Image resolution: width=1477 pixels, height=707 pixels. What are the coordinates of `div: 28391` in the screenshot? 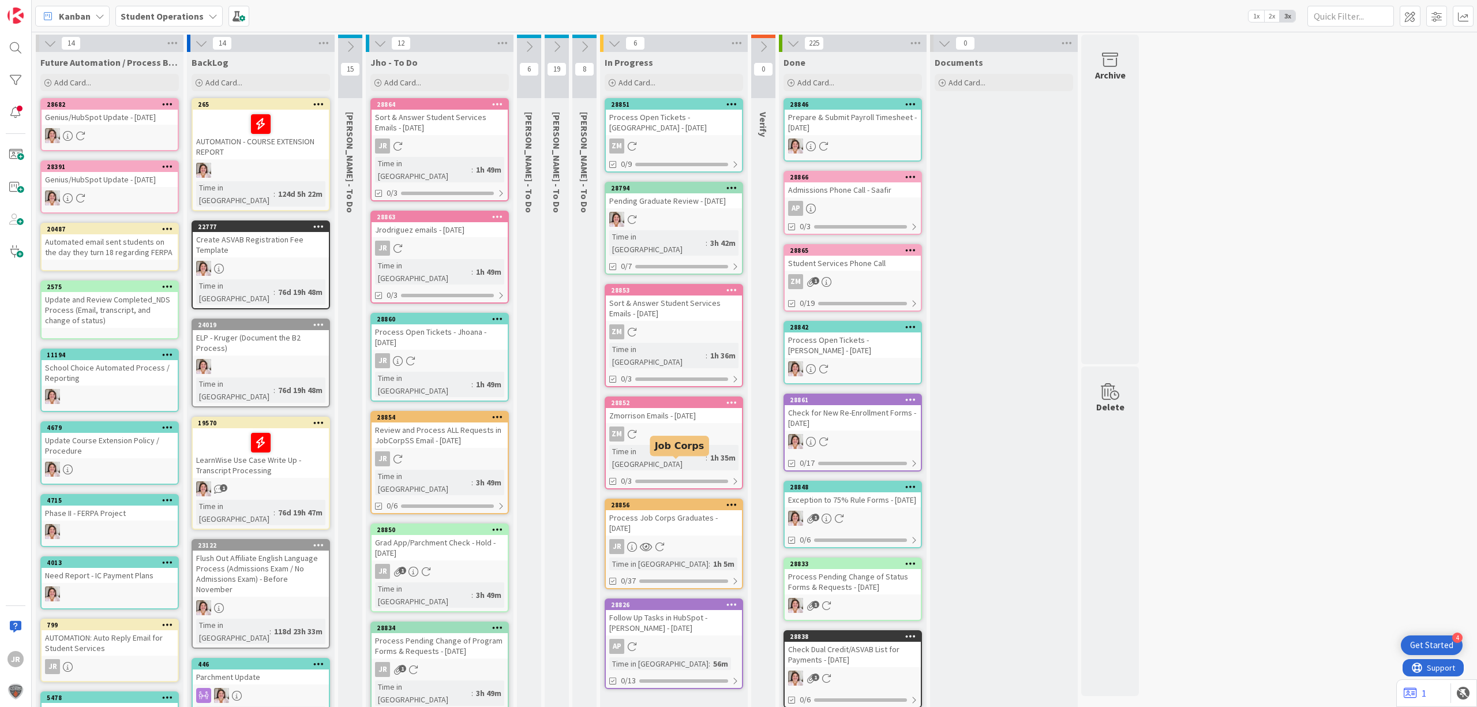 It's located at (110, 167).